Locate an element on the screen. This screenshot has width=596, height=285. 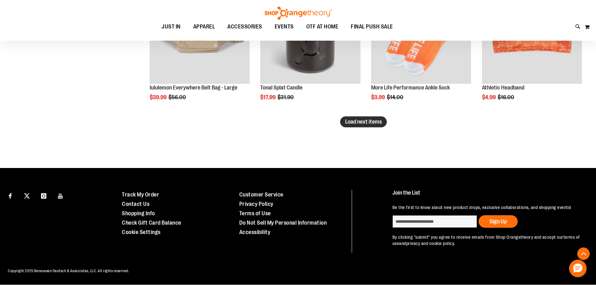
span: EVENTS is located at coordinates (284, 27).